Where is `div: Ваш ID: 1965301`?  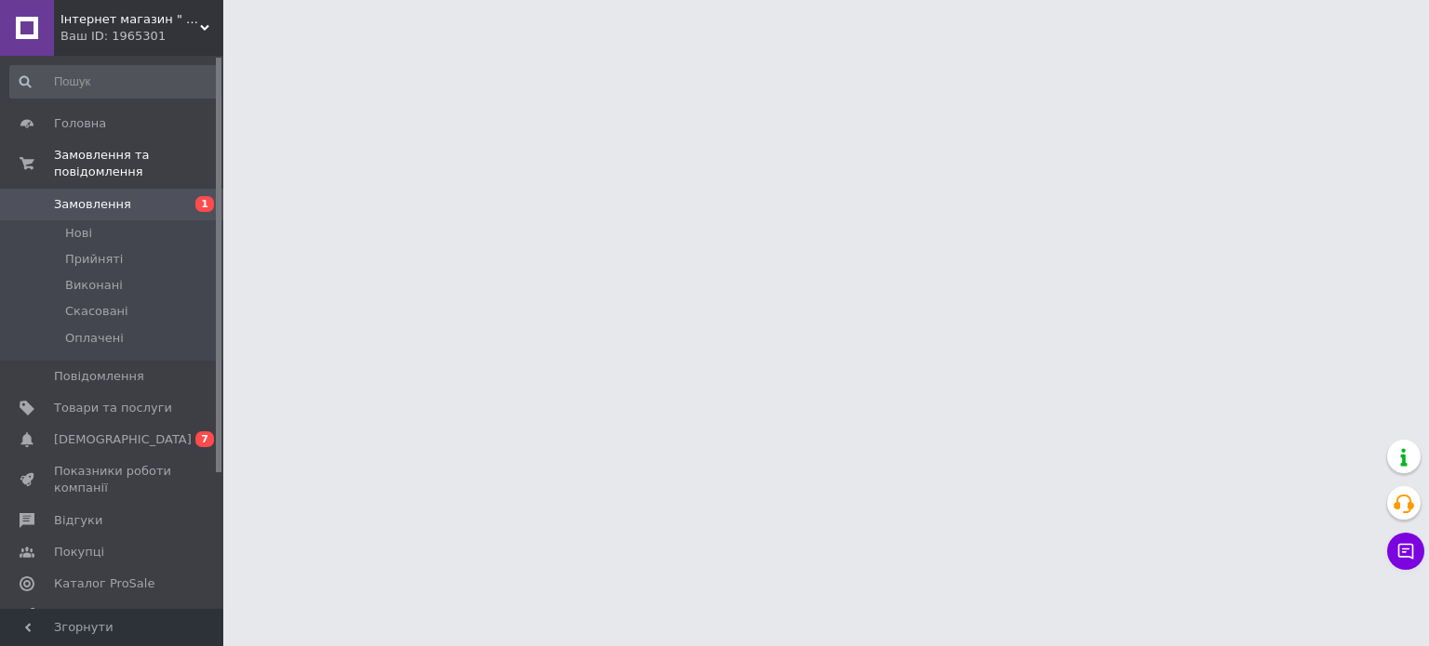 div: Ваш ID: 1965301 is located at coordinates (141, 36).